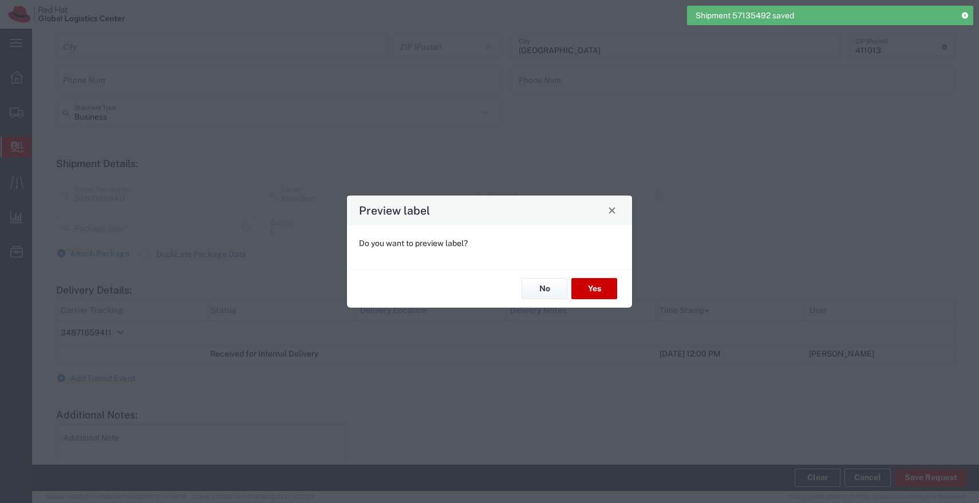 The width and height of the screenshot is (979, 503). What do you see at coordinates (612, 210) in the screenshot?
I see `button: Close` at bounding box center [612, 210].